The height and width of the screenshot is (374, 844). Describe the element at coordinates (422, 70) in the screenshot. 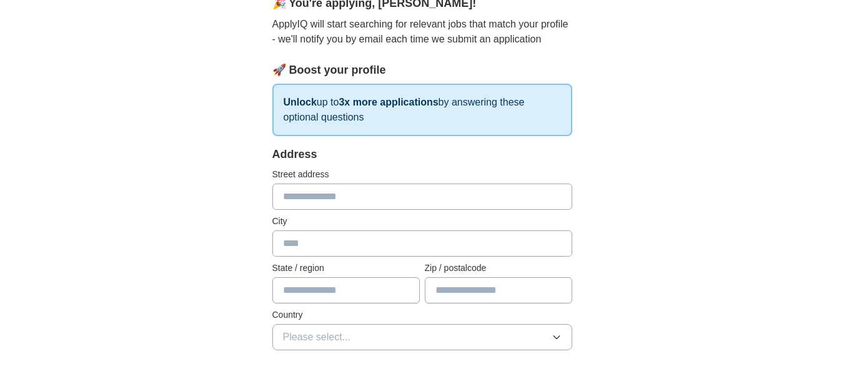

I see `div: 🚀 Boost your profile` at that location.